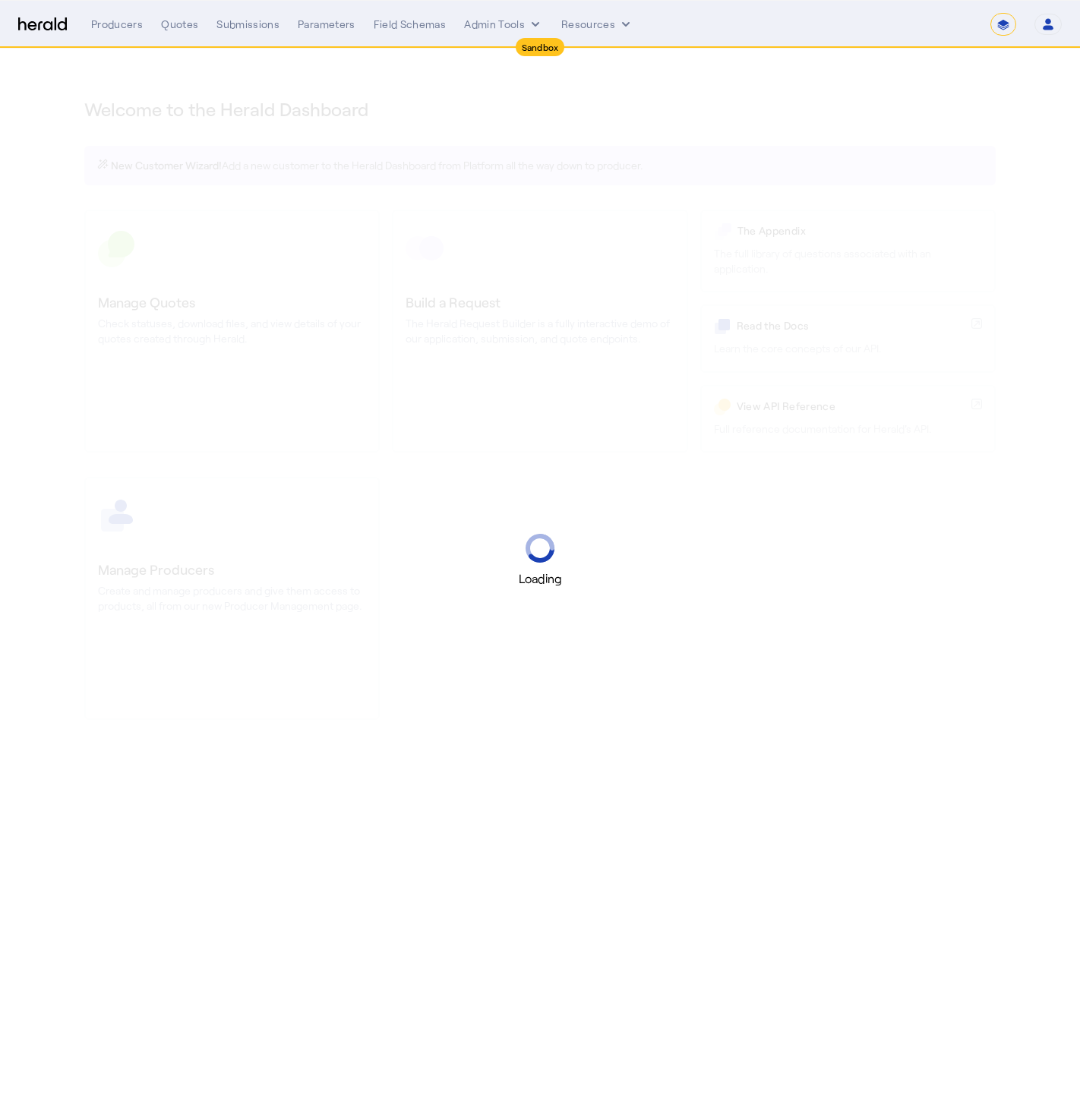  Describe the element at coordinates (247, 24) in the screenshot. I see `div: Submissions` at that location.